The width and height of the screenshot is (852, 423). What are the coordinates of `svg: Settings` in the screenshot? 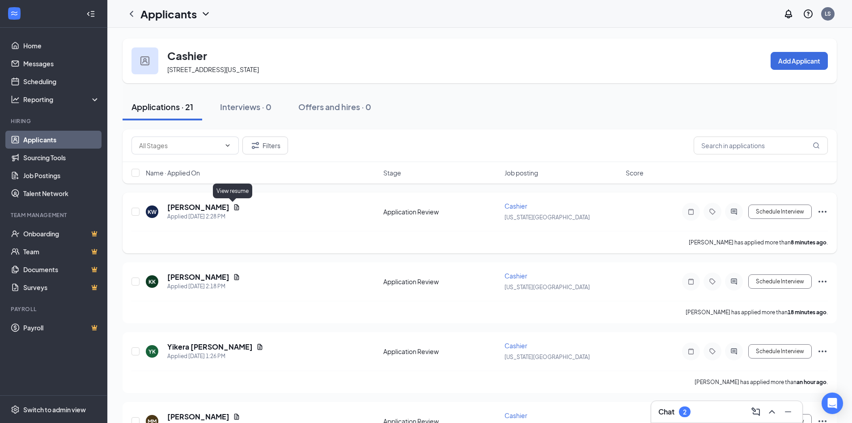 It's located at (15, 409).